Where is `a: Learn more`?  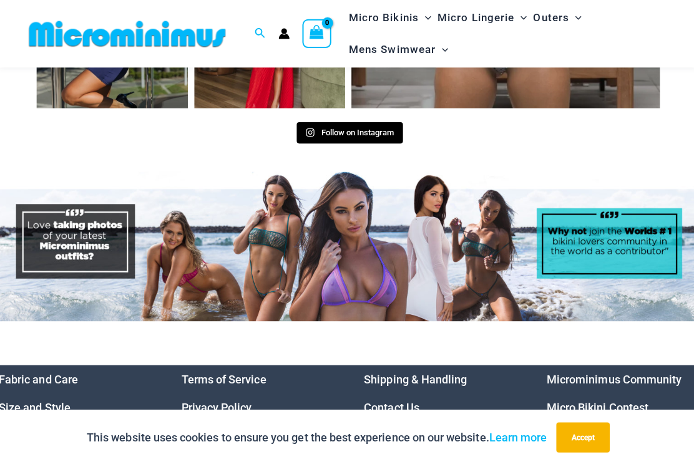
a: Learn more is located at coordinates (515, 434).